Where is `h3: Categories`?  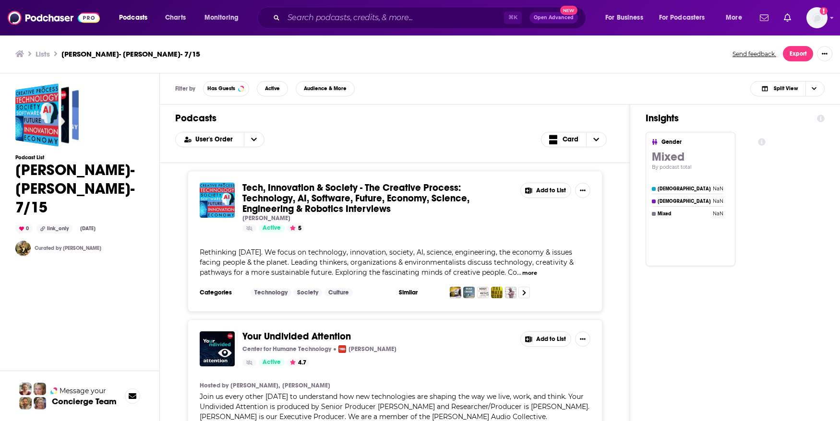
h3: Categories is located at coordinates (221, 293).